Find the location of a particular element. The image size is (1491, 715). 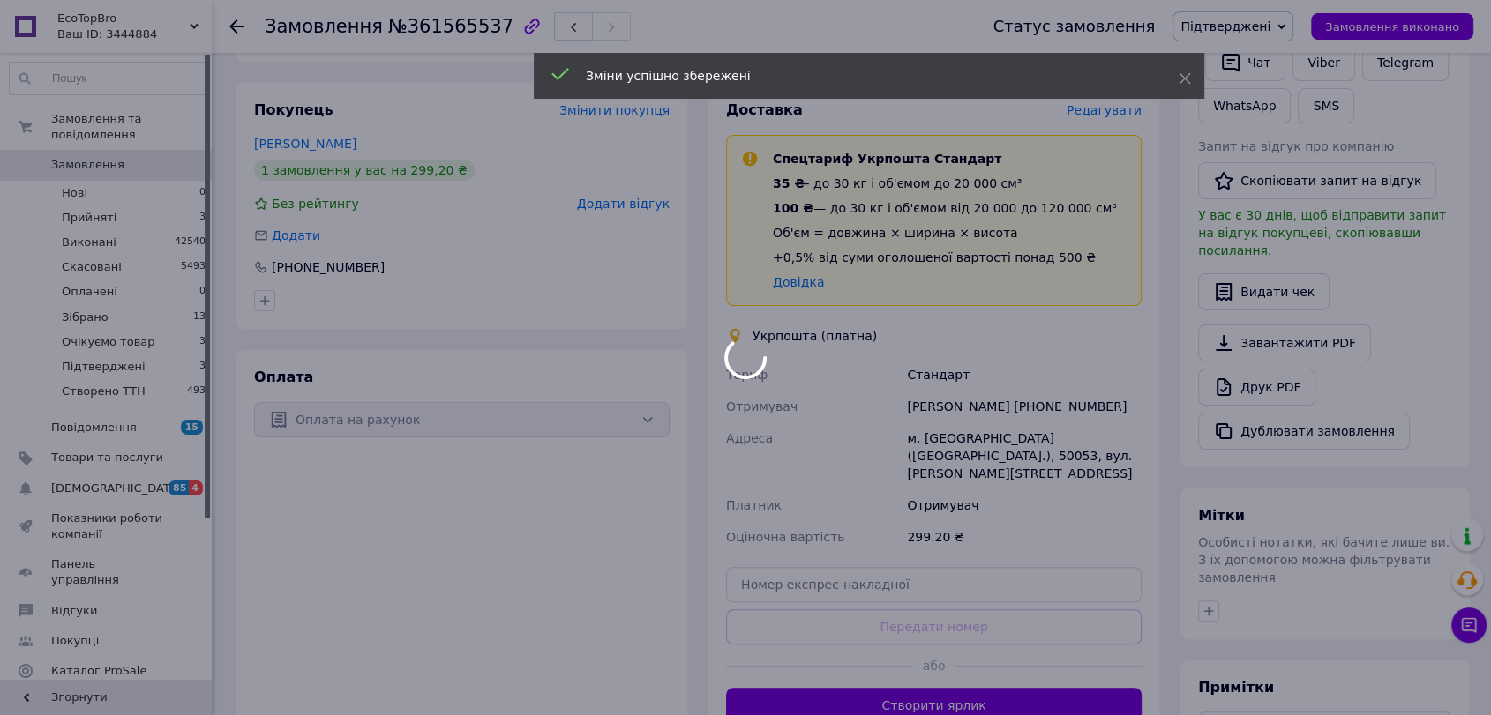

span: Зібрано is located at coordinates (85, 318).